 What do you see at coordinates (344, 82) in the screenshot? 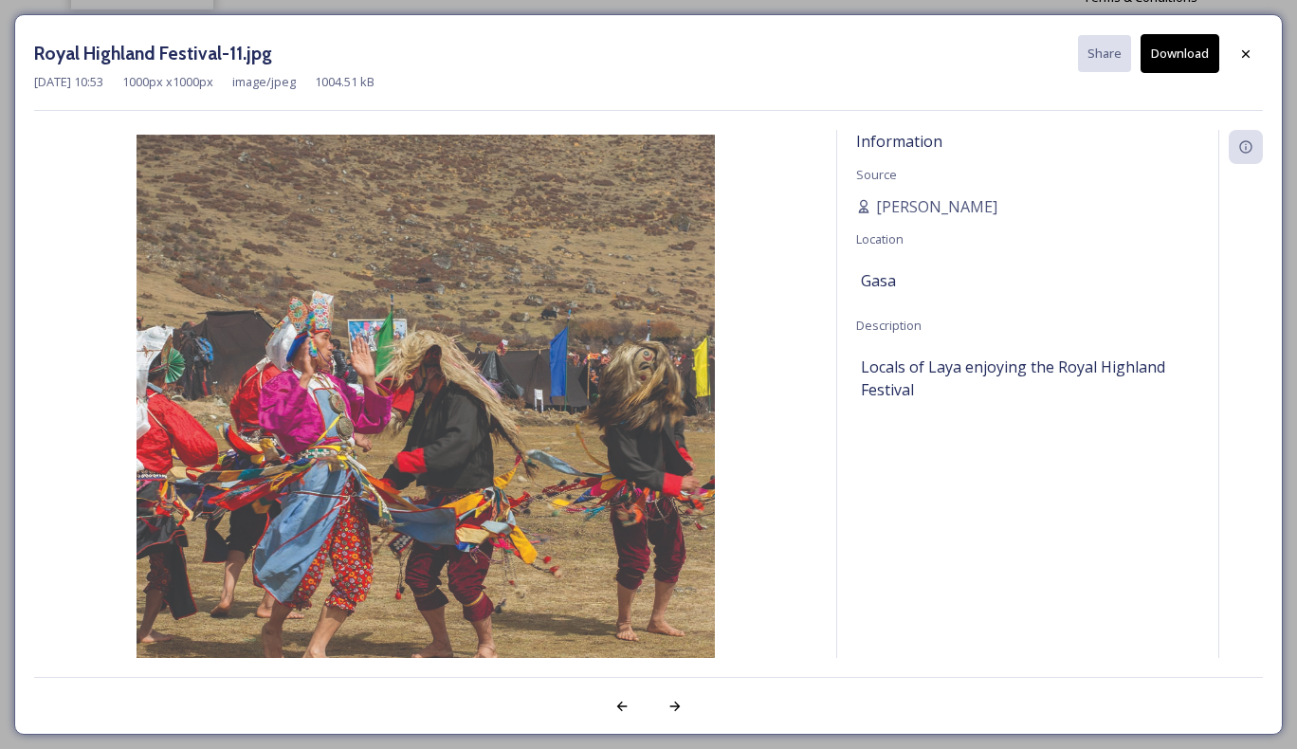
I see `span: 1004.51 kB` at bounding box center [344, 82].